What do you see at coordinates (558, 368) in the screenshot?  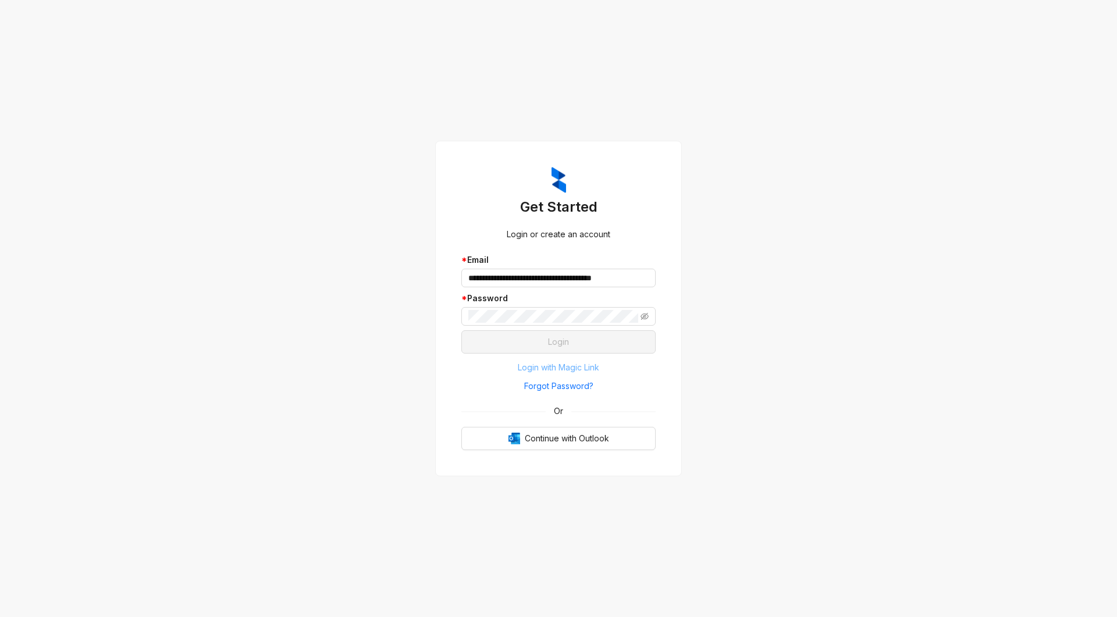 I see `span: Login with Magic Link` at bounding box center [558, 368].